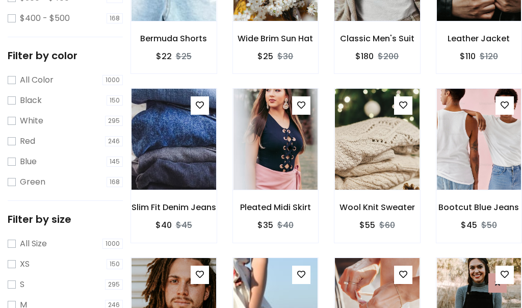  Describe the element at coordinates (164, 56) in the screenshot. I see `h6: $22` at that location.